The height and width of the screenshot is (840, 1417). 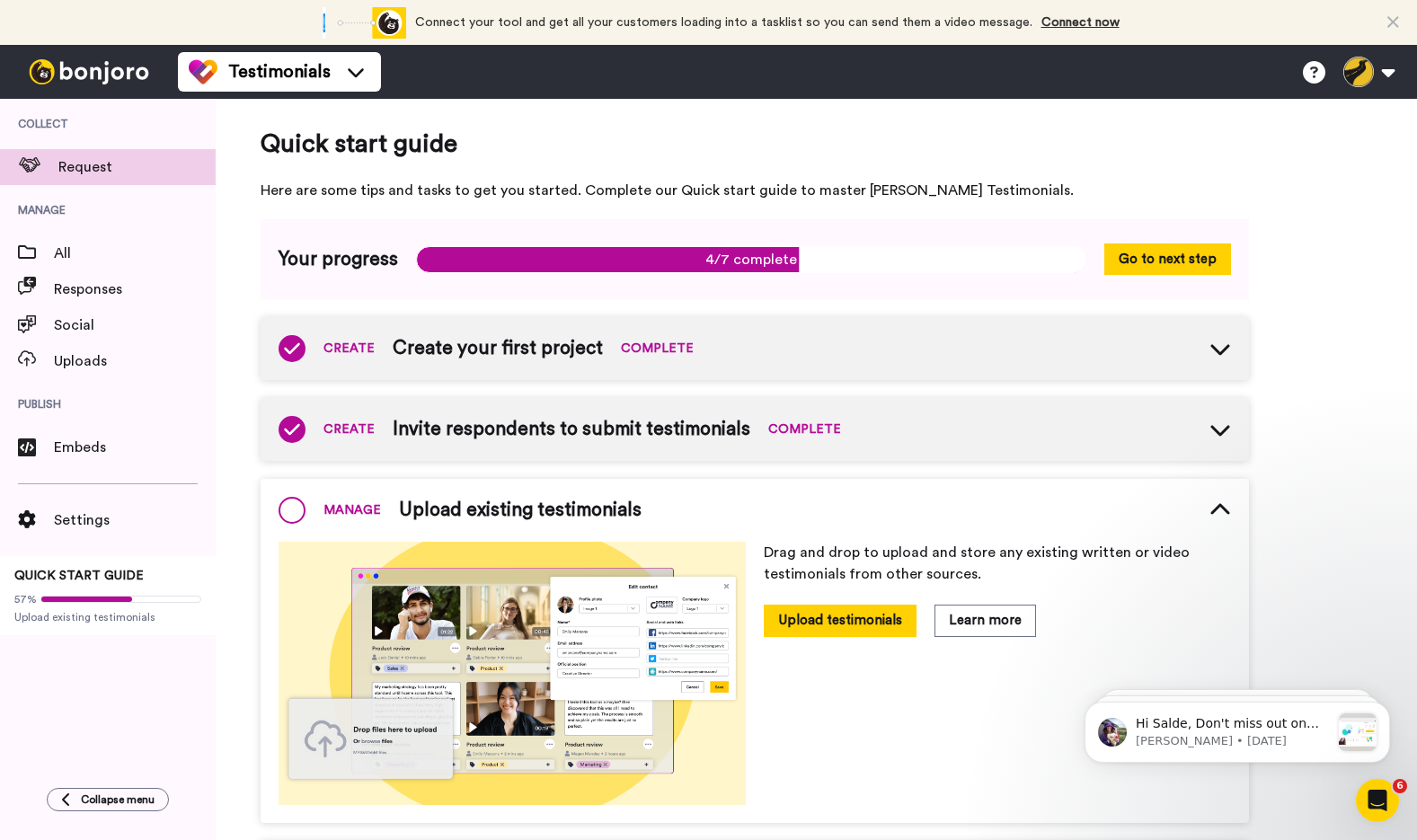 I want to click on img: 4a9e73a18bff383a38bab373c66e12b8.png, so click(x=512, y=673).